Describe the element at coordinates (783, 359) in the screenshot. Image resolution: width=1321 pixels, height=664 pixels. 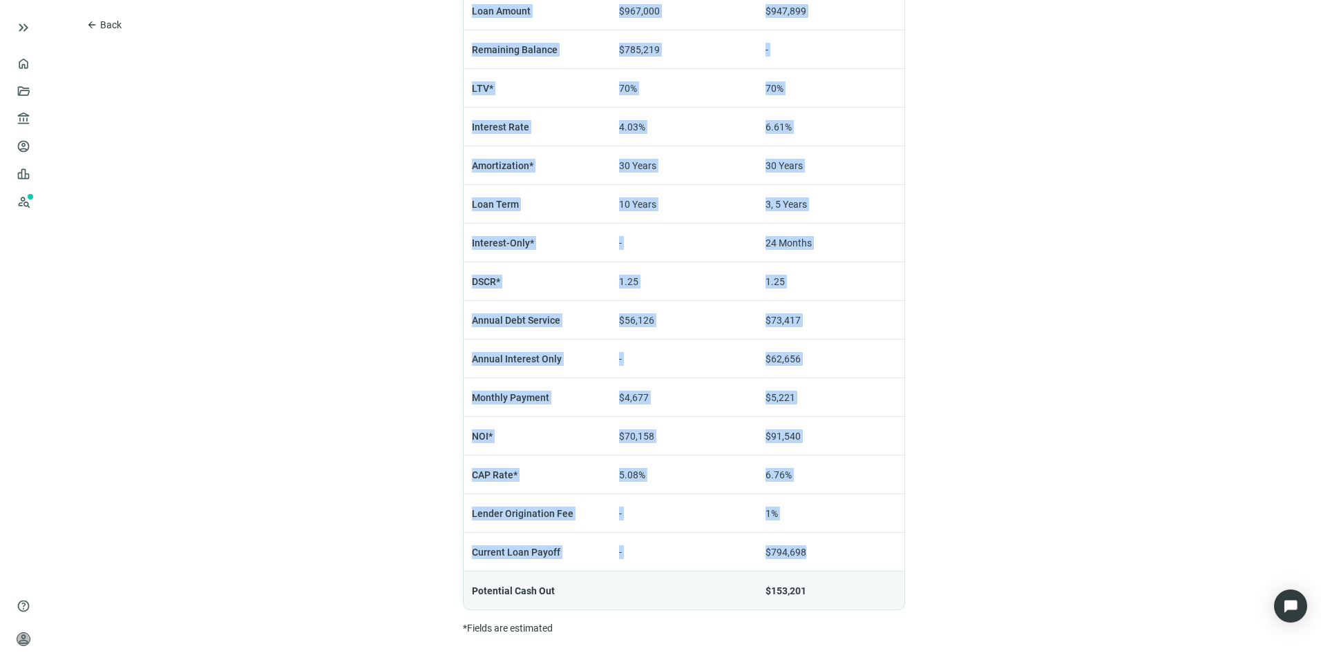
I see `span: $62,656` at that location.